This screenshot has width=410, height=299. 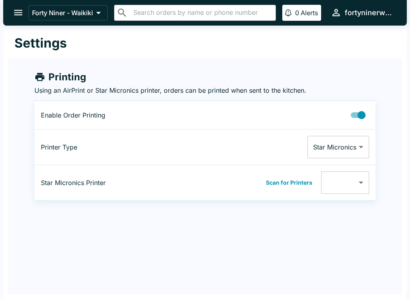 What do you see at coordinates (100, 147) in the screenshot?
I see `p: Printer Type` at bounding box center [100, 147].